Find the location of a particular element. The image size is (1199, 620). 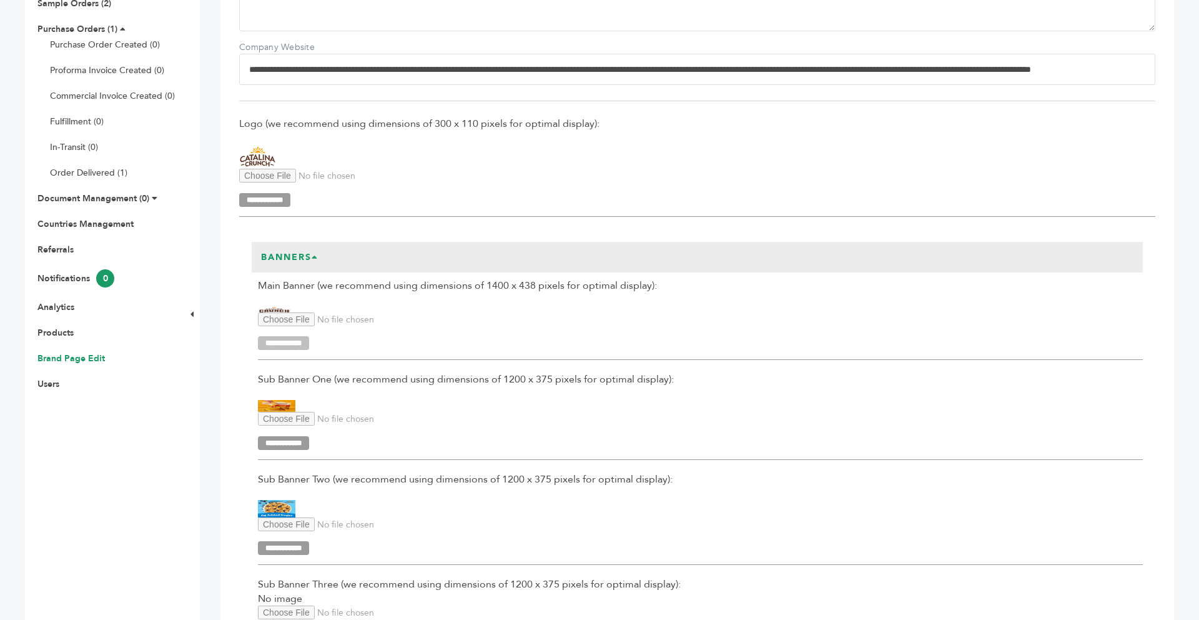

span: Main Banner (we recommend using dimensions of 1400 x 438 pixels for optimal display): is located at coordinates (700, 285).